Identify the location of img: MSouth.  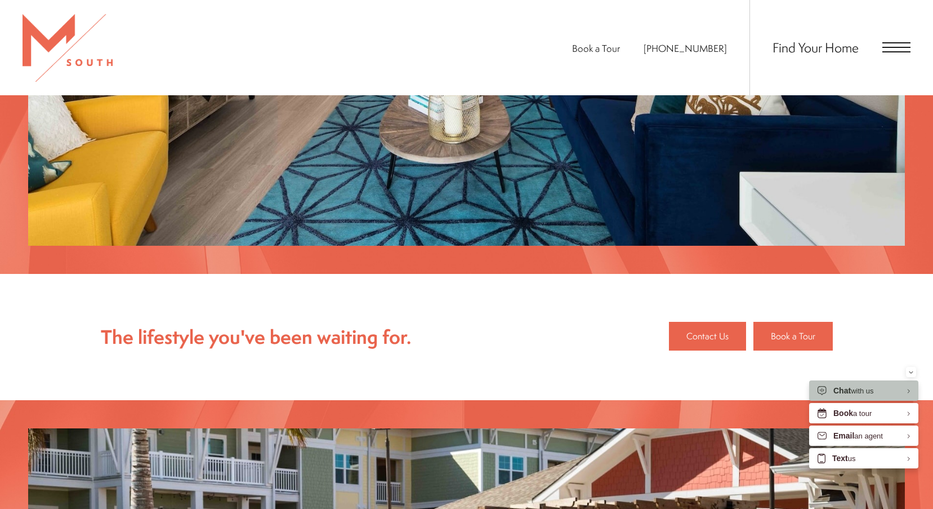
(68, 48).